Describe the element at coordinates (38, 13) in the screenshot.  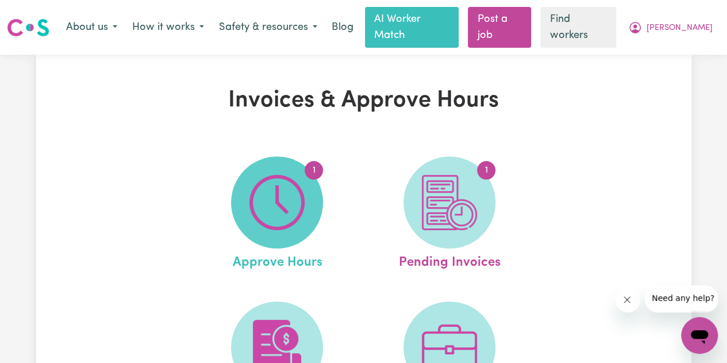
I see `span: Need any help?` at that location.